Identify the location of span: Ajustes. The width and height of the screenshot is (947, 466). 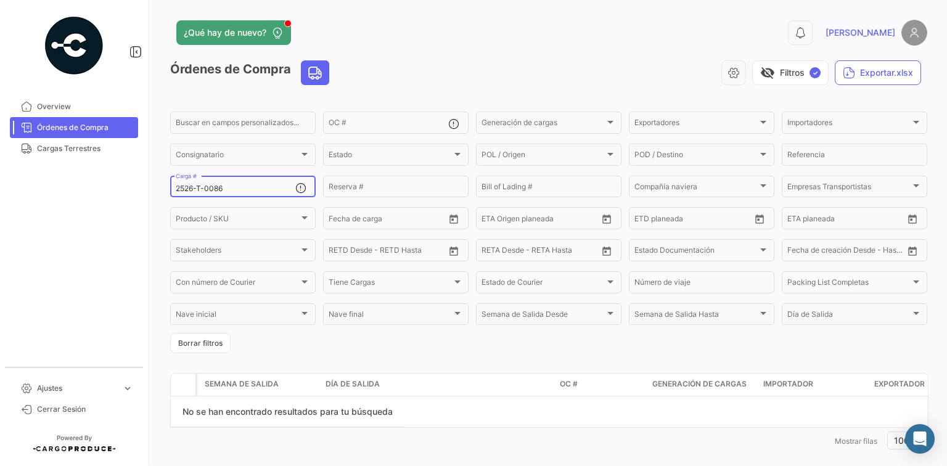
(77, 388).